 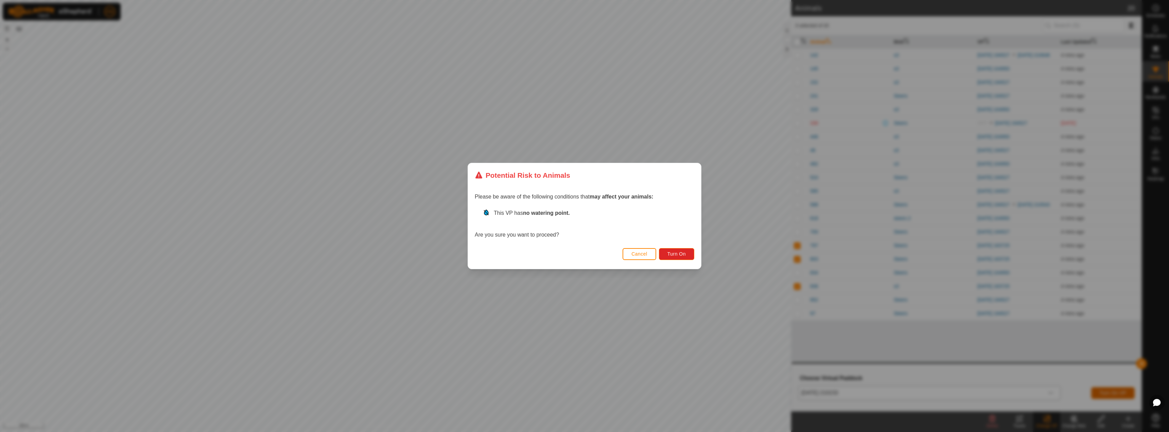 I want to click on div: Are you sure you want to proceed?, so click(x=584, y=224).